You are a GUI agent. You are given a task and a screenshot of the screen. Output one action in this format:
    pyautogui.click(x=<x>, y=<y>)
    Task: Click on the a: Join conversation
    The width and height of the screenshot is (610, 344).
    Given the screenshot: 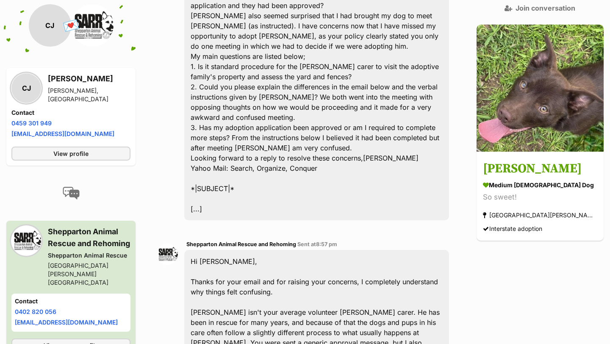 What is the action you would take?
    pyautogui.click(x=539, y=8)
    